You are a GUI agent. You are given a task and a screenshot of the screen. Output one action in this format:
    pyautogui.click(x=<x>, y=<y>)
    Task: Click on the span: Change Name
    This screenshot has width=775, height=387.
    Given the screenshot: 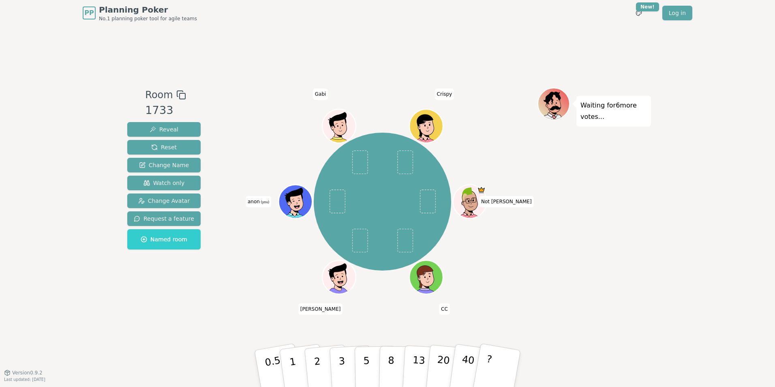 What is the action you would take?
    pyautogui.click(x=164, y=165)
    